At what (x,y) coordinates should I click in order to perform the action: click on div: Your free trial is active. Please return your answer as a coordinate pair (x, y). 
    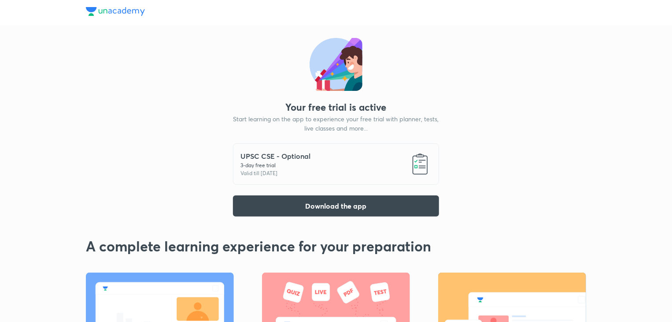
    Looking at the image, I should click on (336, 107).